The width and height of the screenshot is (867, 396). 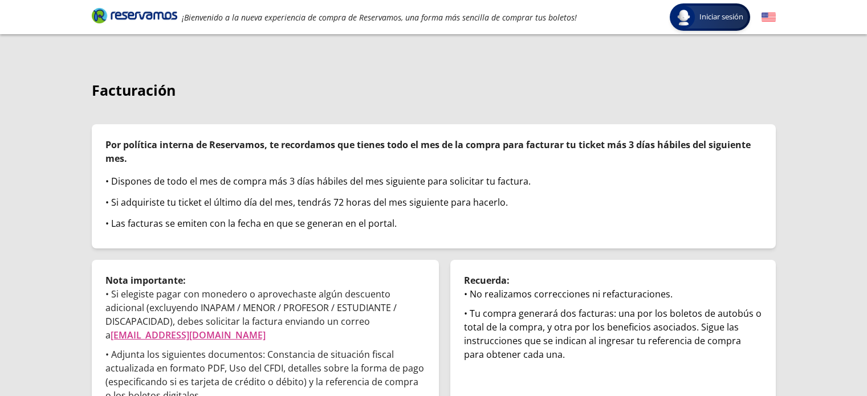 I want to click on i: Brand Logo, so click(x=135, y=15).